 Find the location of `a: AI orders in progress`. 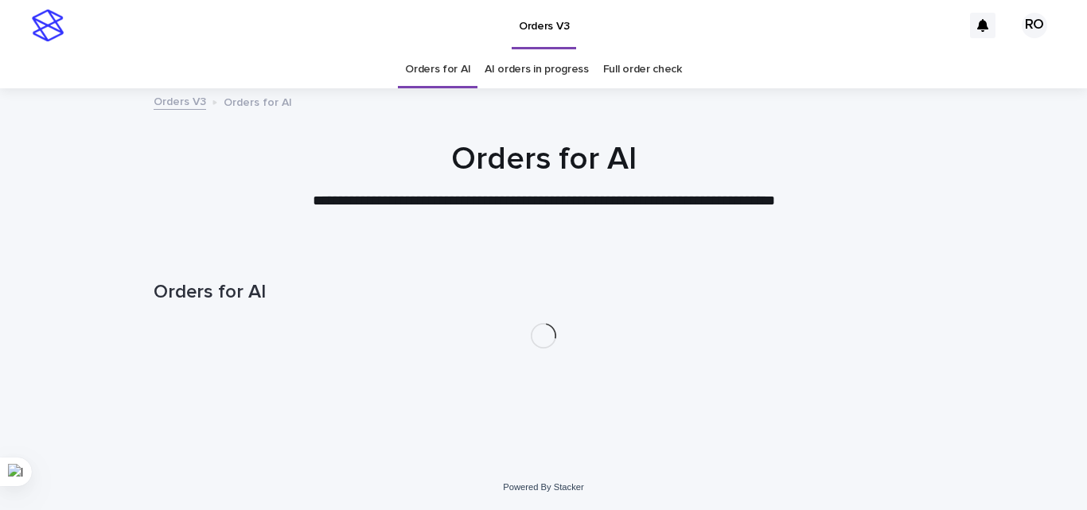

a: AI orders in progress is located at coordinates (536, 69).